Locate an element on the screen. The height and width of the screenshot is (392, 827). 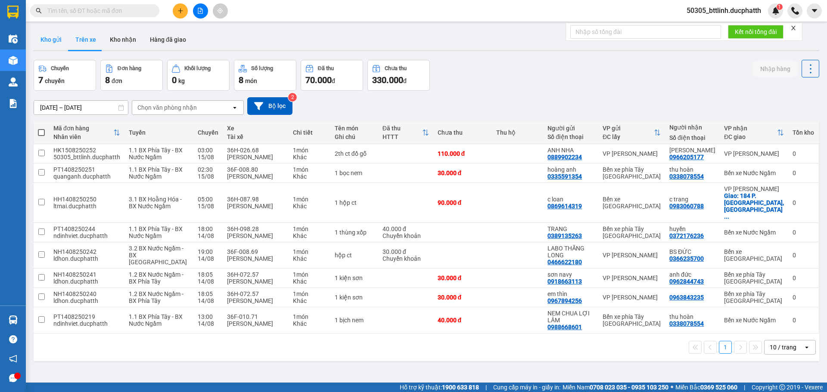
div: 0966205177 is located at coordinates (687, 157).